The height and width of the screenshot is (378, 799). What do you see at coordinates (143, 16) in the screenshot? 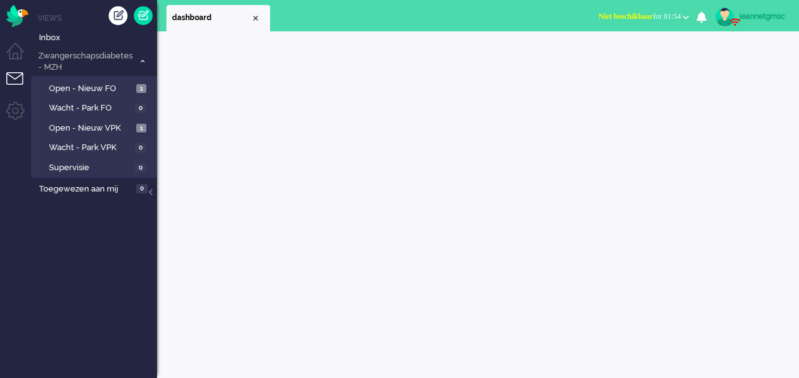
I see `a: Quick Ticket` at bounding box center [143, 16].